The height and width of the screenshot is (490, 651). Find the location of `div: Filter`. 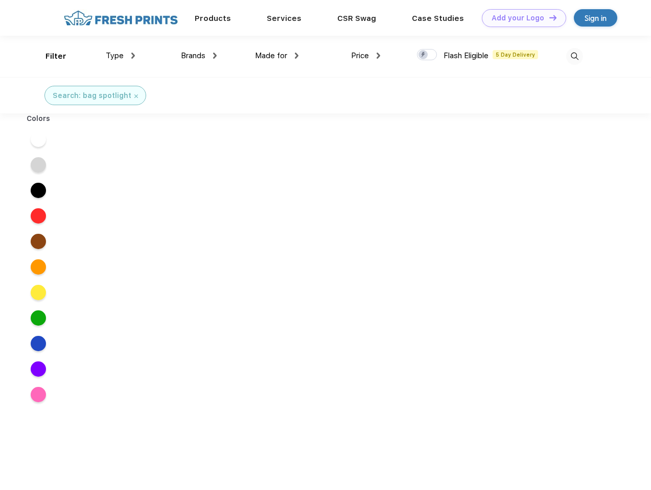

div: Filter is located at coordinates (56, 56).